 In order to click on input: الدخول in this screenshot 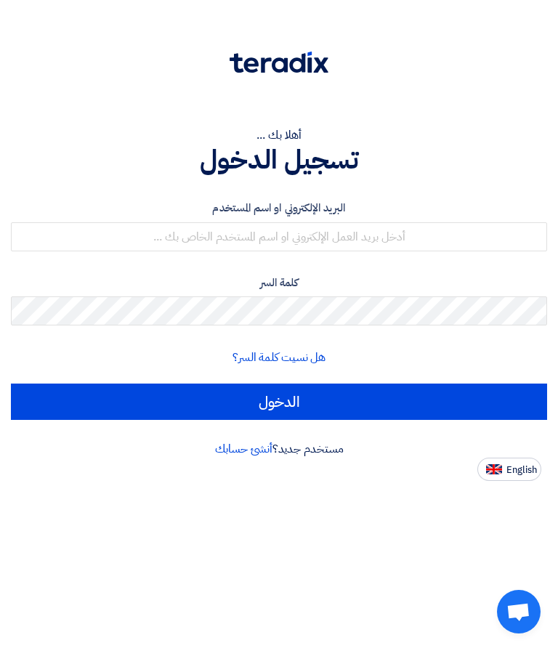, I will do `click(279, 402)`.